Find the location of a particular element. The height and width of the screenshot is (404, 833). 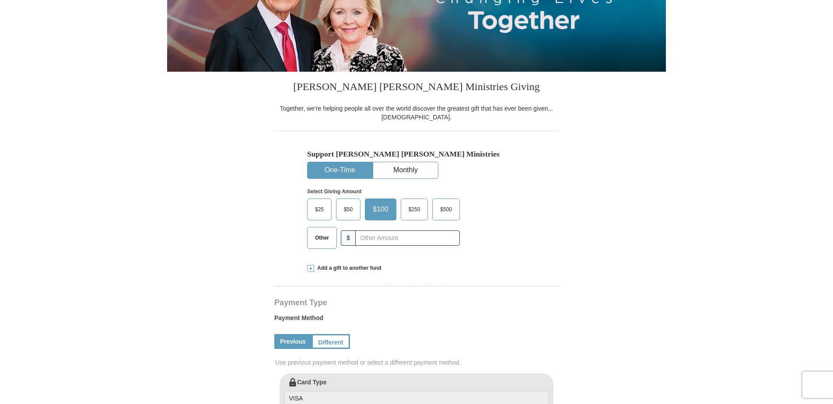

div: Together, we're helping people all over the world discover the greatest gift that has ever been g... is located at coordinates (417, 113).